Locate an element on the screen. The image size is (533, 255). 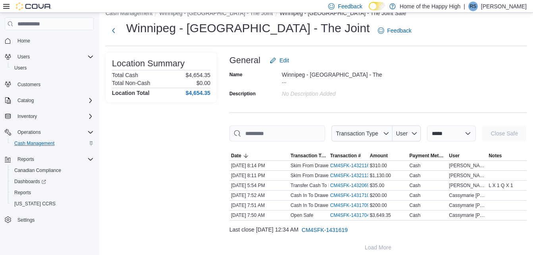
span: Inventory is located at coordinates (54, 116).